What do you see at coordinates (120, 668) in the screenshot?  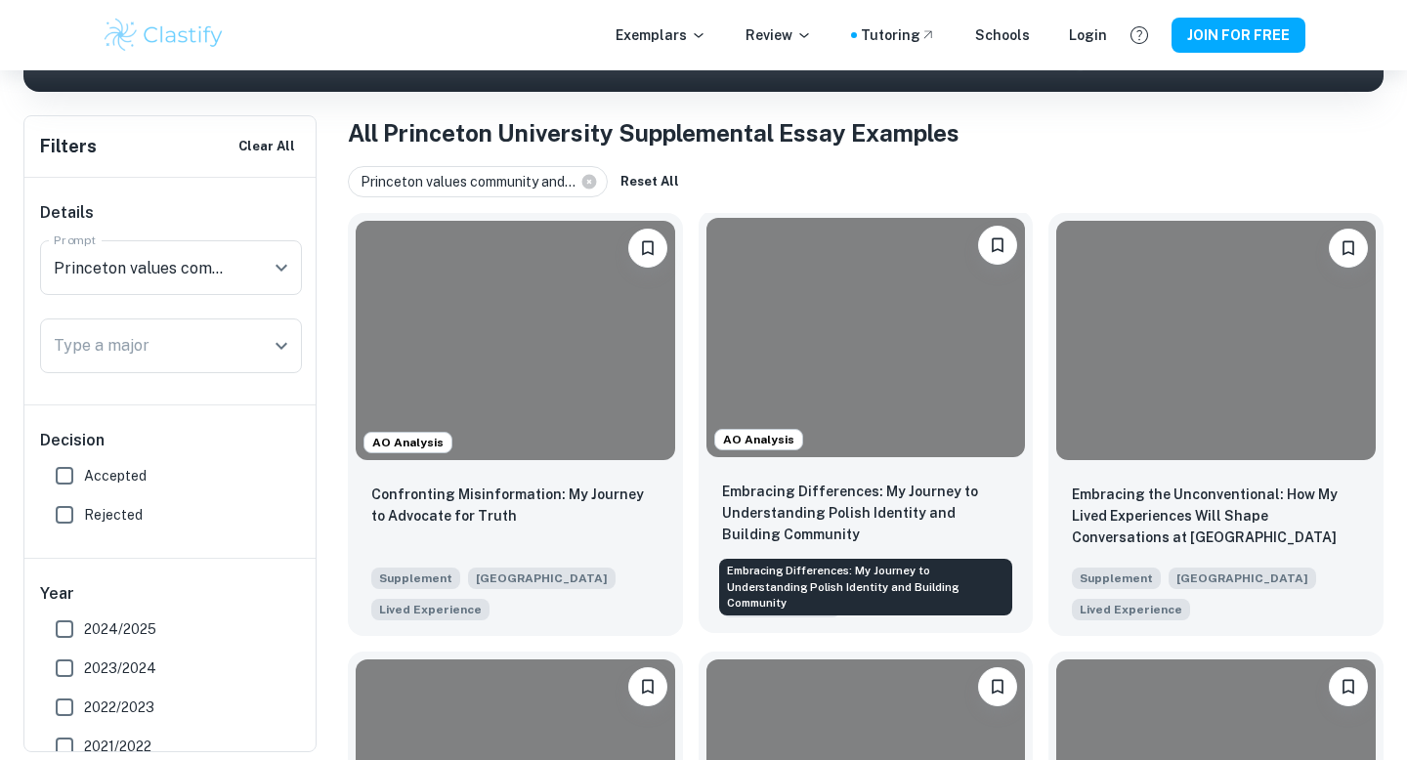 I see `span: 2023/2024` at bounding box center [120, 668].